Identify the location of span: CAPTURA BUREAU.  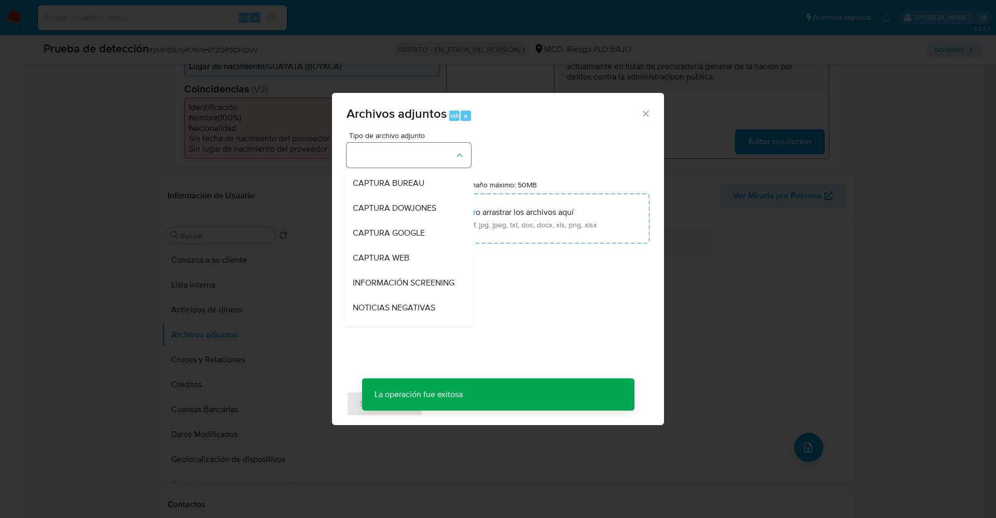
(389, 183).